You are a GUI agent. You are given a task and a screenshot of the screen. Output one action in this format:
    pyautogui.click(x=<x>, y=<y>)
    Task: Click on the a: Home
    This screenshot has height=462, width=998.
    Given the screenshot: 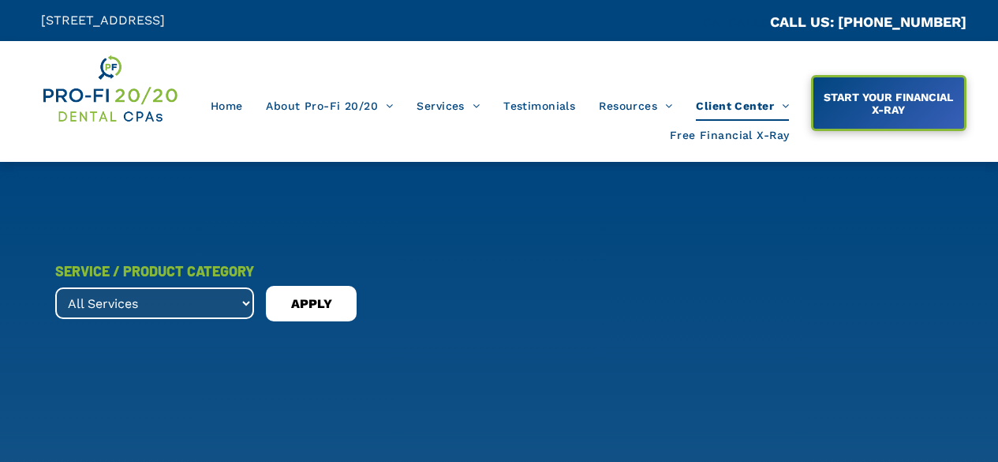 What is the action you would take?
    pyautogui.click(x=227, y=106)
    